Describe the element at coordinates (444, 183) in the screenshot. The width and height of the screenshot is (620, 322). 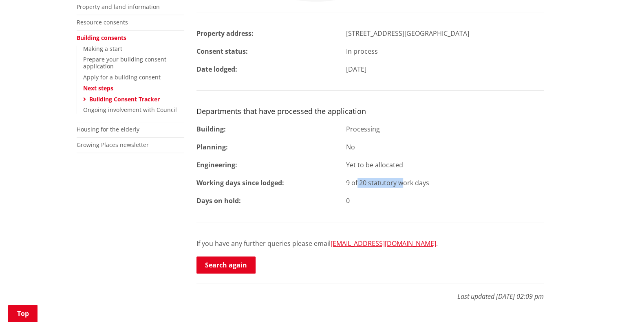
I see `div: 9 of 20 statutory work days` at that location.